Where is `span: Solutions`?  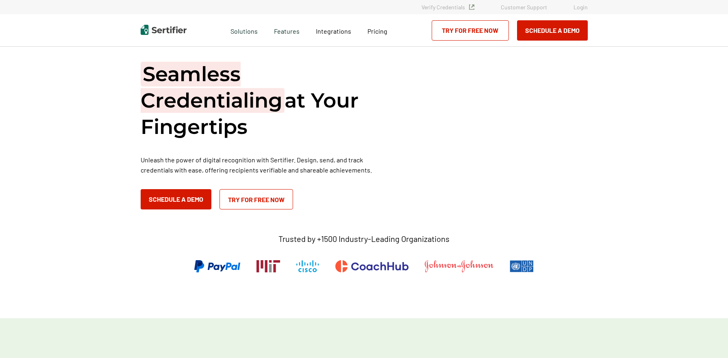 span: Solutions is located at coordinates (244, 30).